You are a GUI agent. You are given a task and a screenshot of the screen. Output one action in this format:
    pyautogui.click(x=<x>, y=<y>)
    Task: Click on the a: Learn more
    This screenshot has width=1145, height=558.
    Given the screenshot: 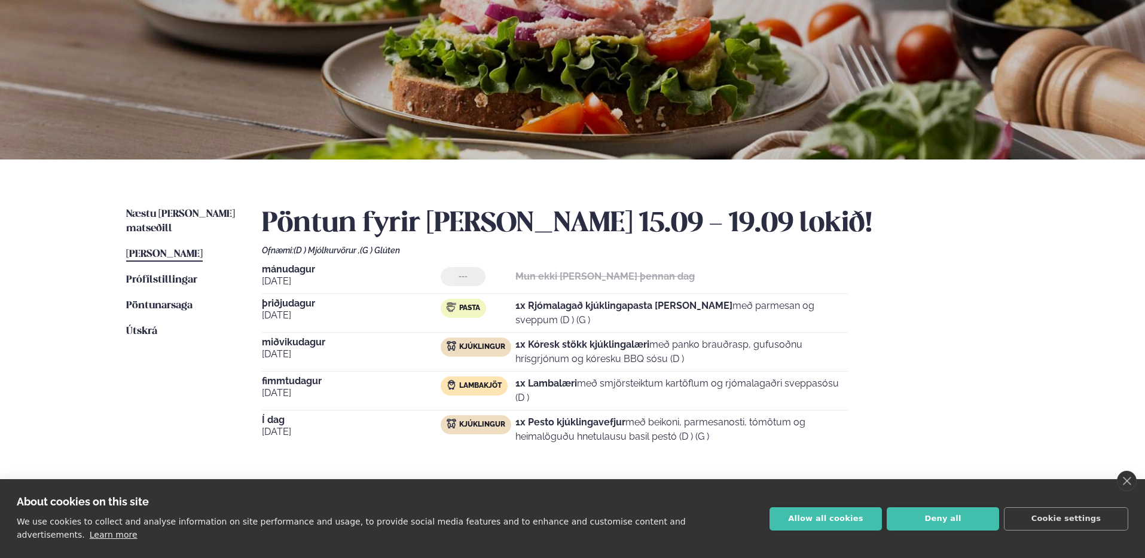 What is the action you would take?
    pyautogui.click(x=114, y=535)
    